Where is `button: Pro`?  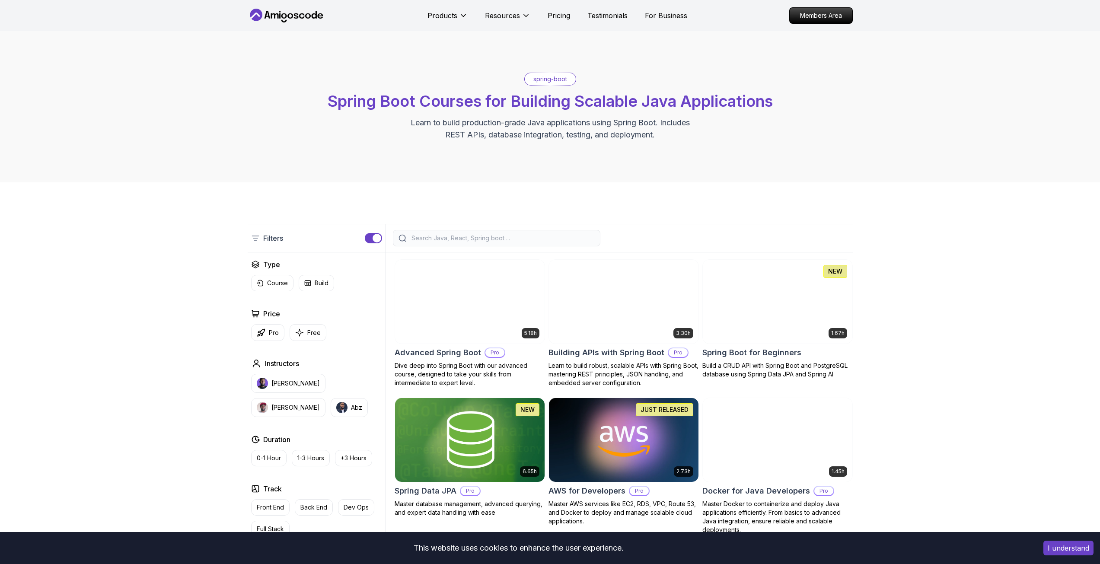 button: Pro is located at coordinates (268, 333).